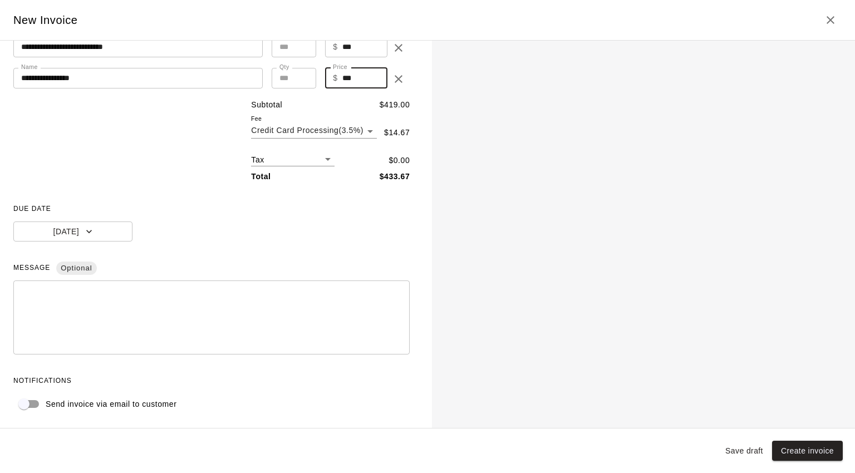 The width and height of the screenshot is (855, 473). Describe the element at coordinates (395, 105) in the screenshot. I see `p: $ 419.00` at that location.